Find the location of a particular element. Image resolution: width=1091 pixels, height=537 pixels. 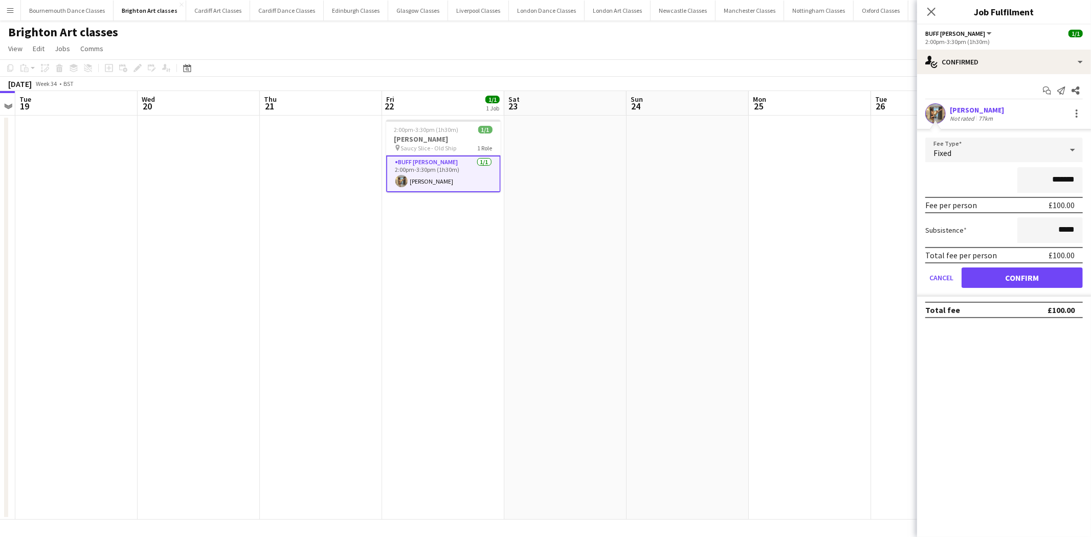

a: View is located at coordinates (15, 49).